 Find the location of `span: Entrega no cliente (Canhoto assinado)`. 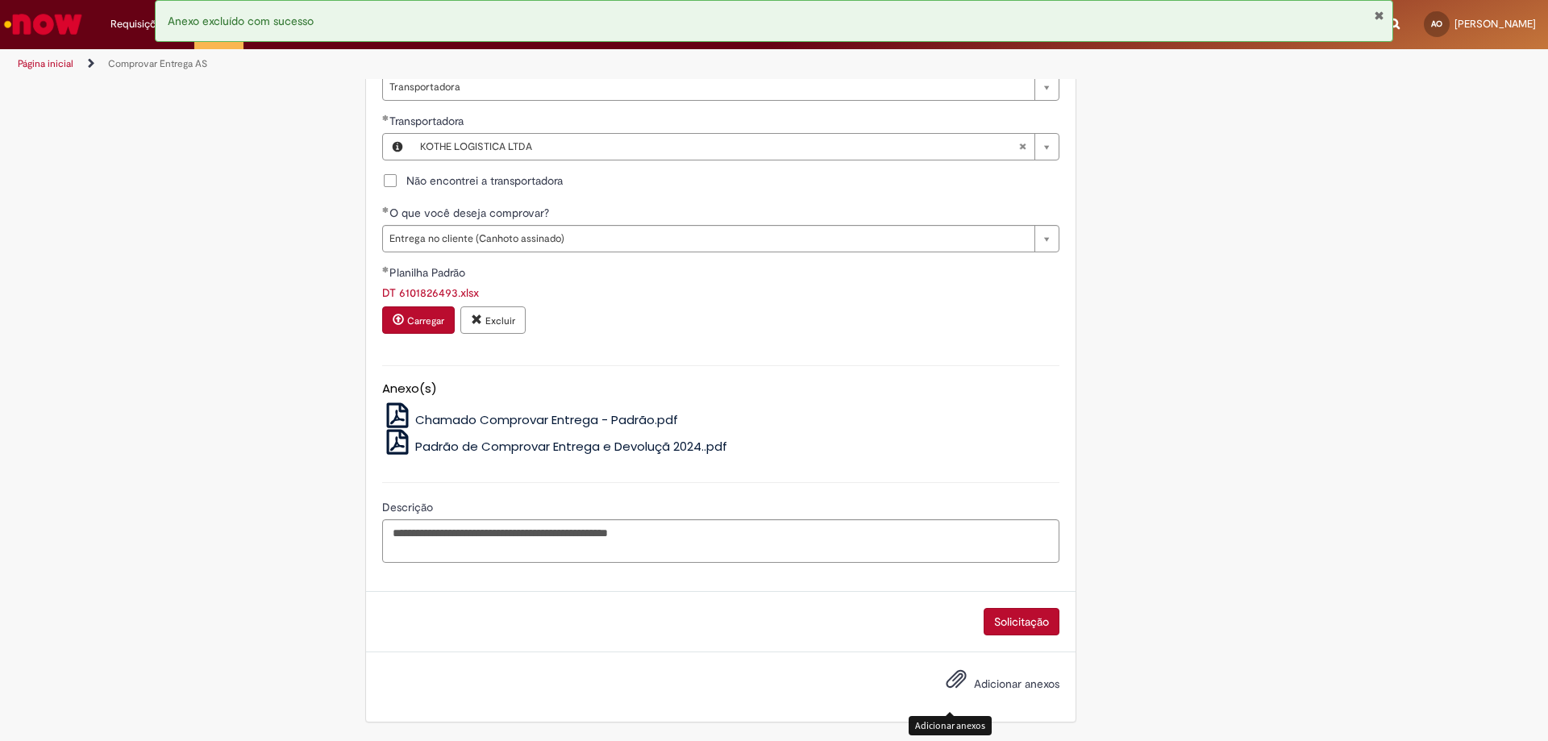

span: Entrega no cliente (Canhoto assinado) is located at coordinates (708, 239).